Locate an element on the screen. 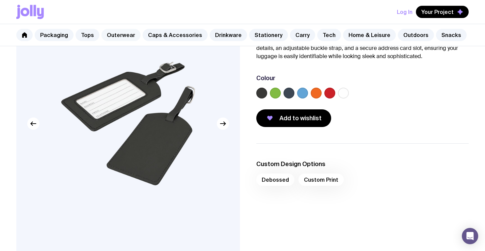  a: Tops is located at coordinates (87, 35).